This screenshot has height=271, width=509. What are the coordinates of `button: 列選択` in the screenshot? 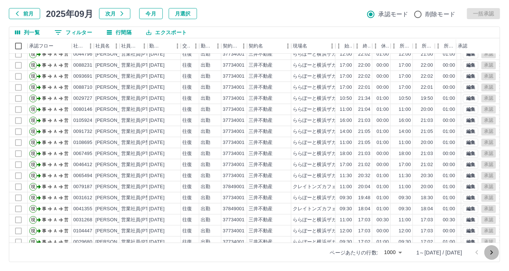 It's located at (27, 32).